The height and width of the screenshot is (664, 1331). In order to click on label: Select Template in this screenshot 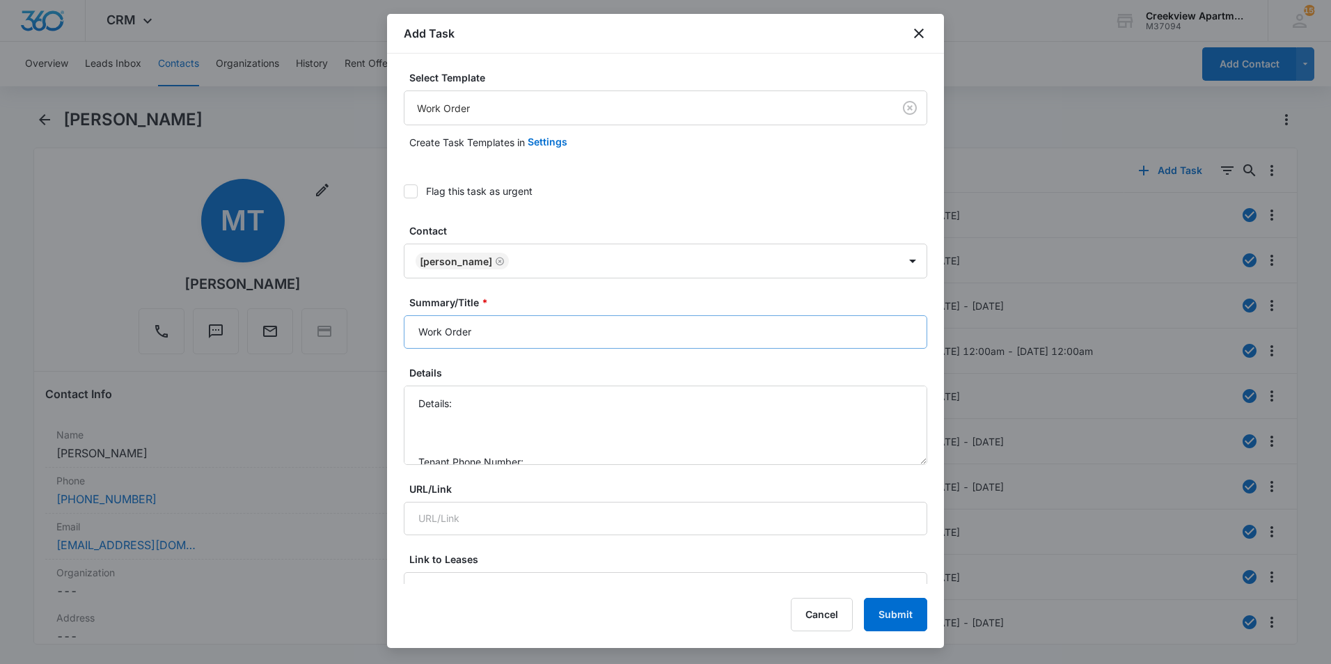, I will do `click(671, 77)`.